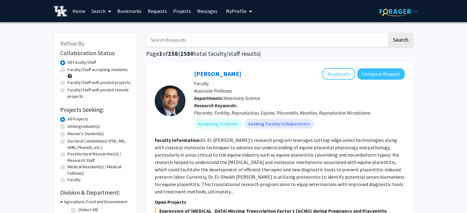 This screenshot has height=213, width=467. Describe the element at coordinates (279, 124) in the screenshot. I see `mat-chip: Seeking Faculty Collaborators` at that location.